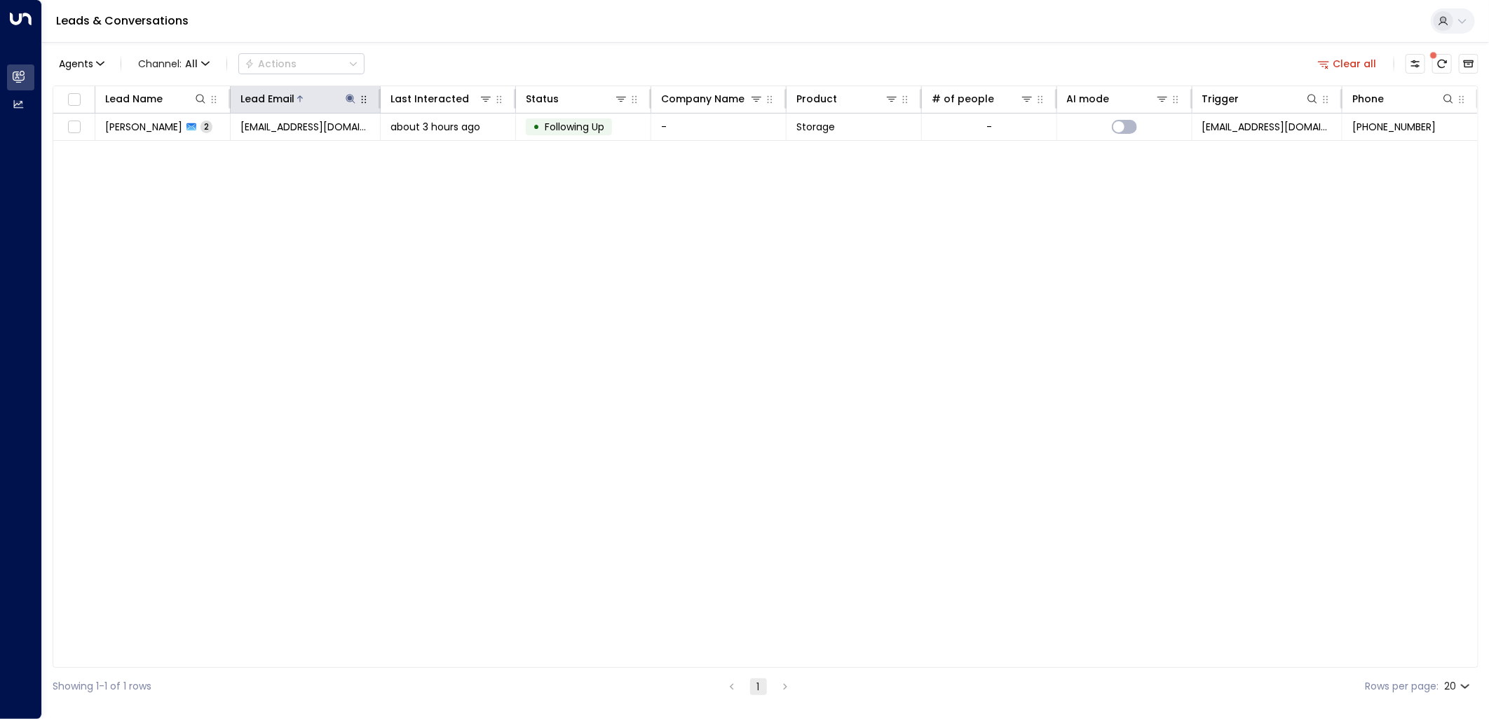 This screenshot has width=1489, height=719. What do you see at coordinates (1442, 64) in the screenshot?
I see `span: There are new threads available. Refresh the grid to view the latest updates.` at bounding box center [1442, 64].